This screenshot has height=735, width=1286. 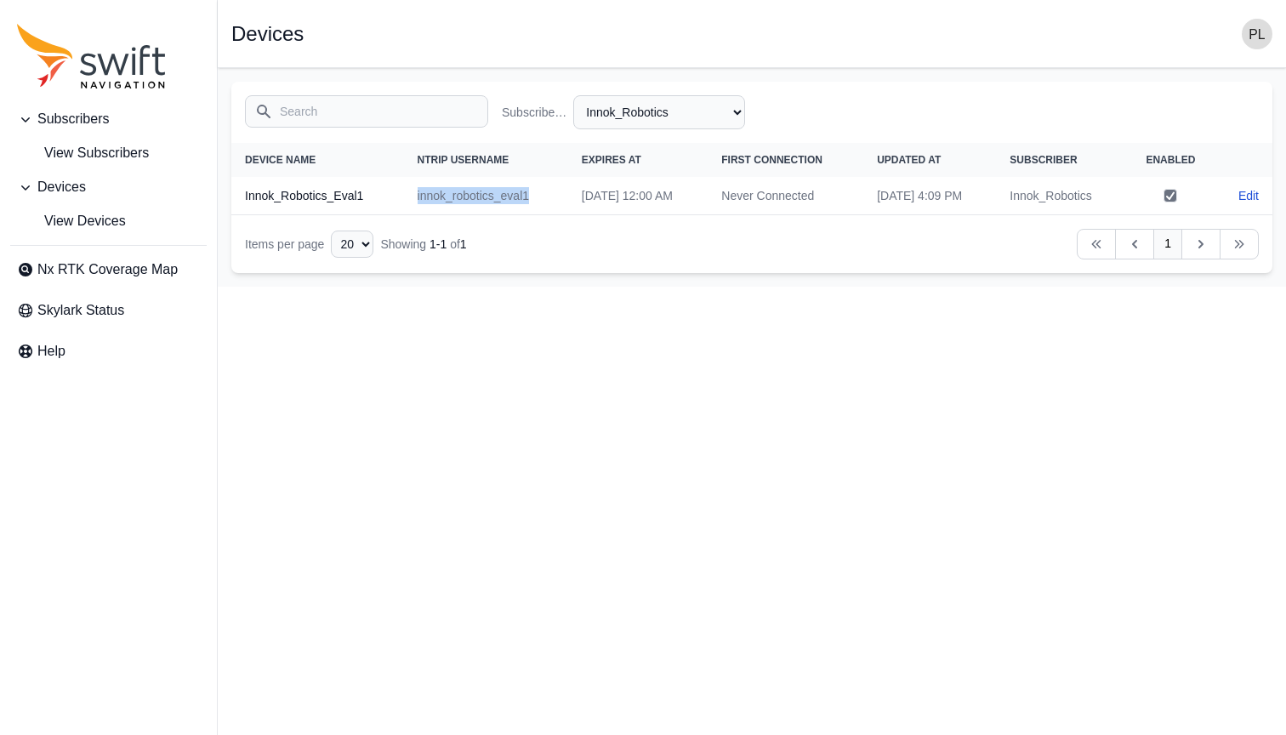 What do you see at coordinates (772, 160) in the screenshot?
I see `span: First Connection` at bounding box center [772, 160].